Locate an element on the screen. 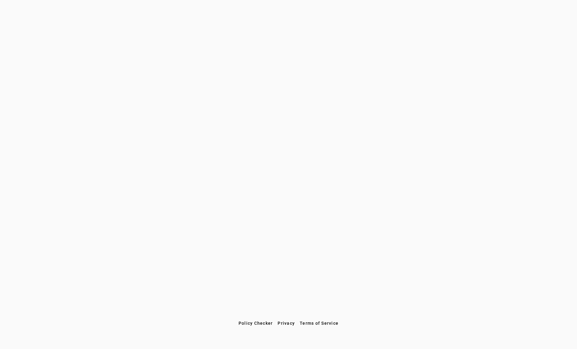 The height and width of the screenshot is (349, 577). span: Terms of Service is located at coordinates (319, 323).